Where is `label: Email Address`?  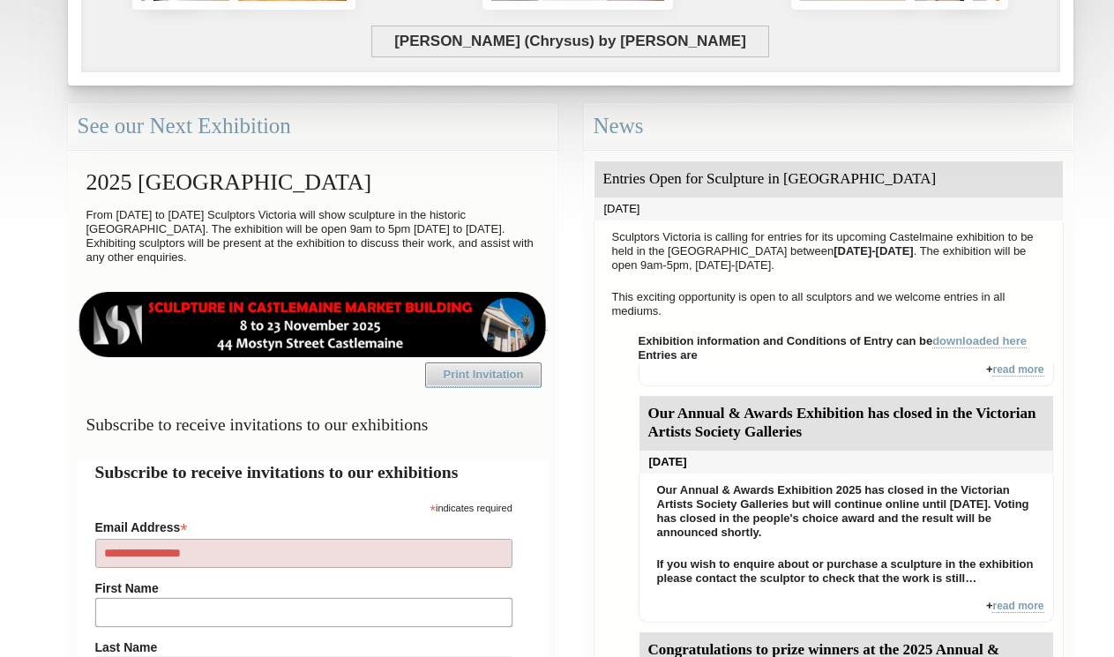
label: Email Address is located at coordinates (303, 525).